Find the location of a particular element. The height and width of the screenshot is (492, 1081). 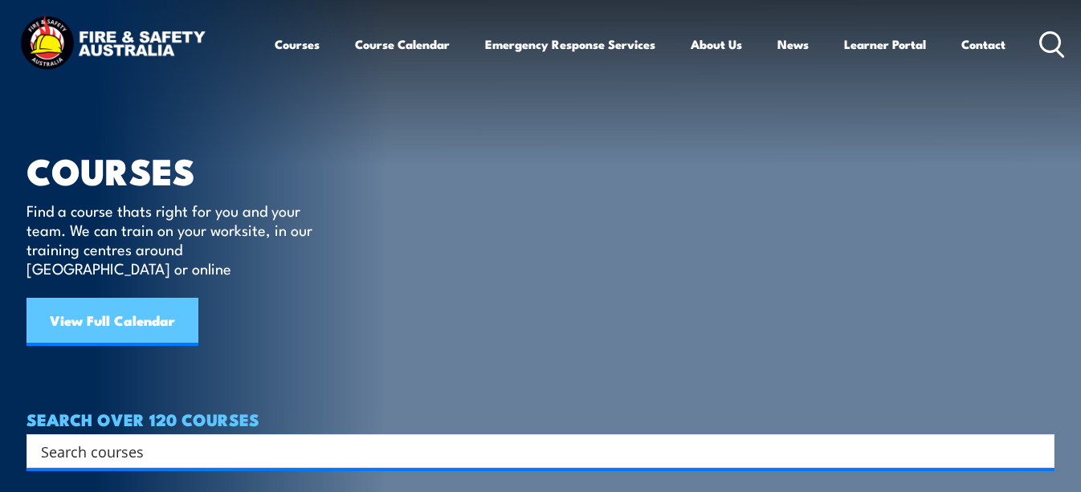

a: Learner Portal is located at coordinates (885, 44).